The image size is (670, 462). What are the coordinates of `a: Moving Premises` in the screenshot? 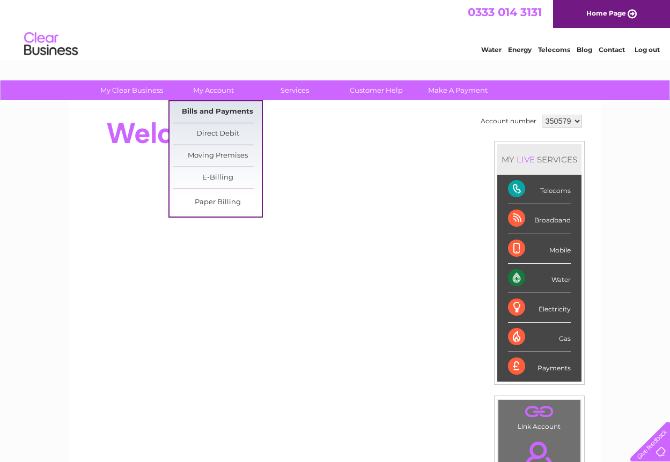 It's located at (217, 156).